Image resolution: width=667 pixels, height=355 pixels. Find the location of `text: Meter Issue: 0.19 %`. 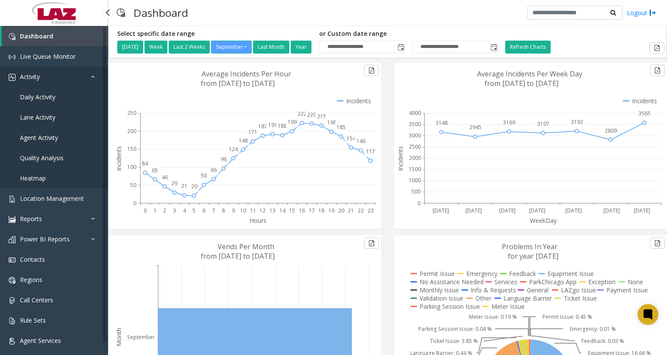

text: Meter Issue: 0.19 % is located at coordinates (492, 317).